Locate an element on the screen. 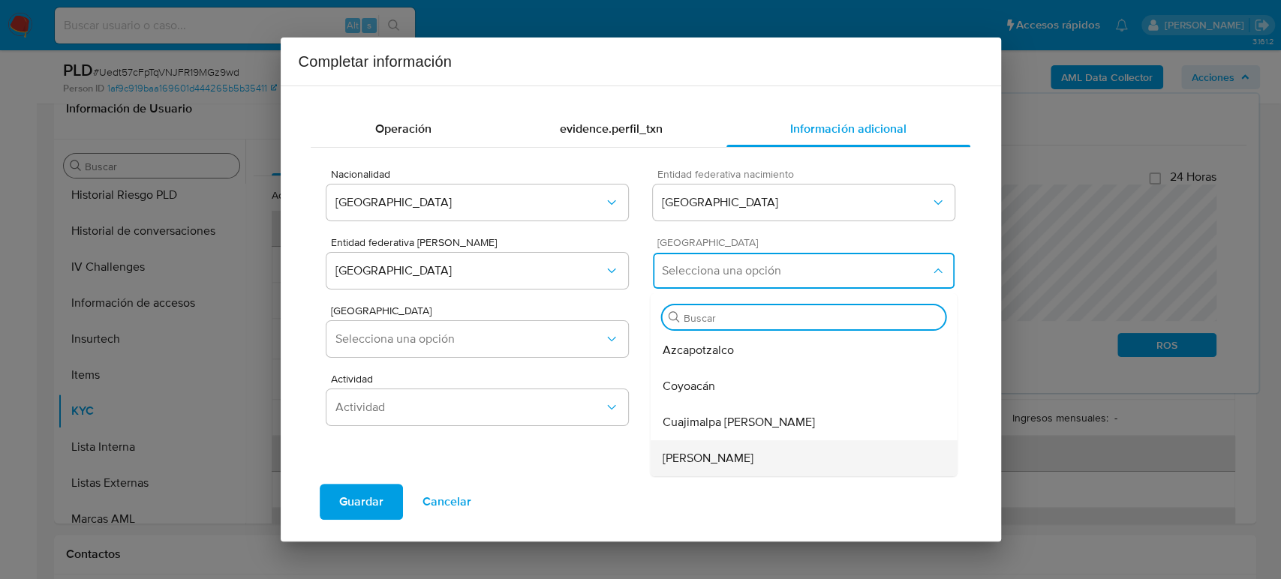  span: Información adicional is located at coordinates (848, 128).